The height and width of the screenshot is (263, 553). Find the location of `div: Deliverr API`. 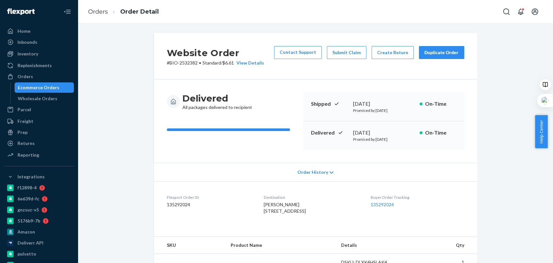

div: Deliverr API is located at coordinates (30, 243).